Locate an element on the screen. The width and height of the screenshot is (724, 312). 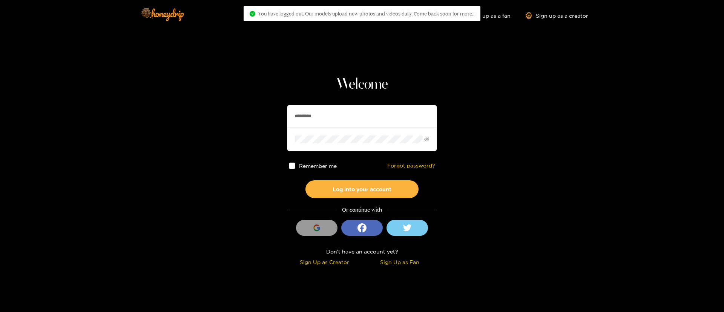
span: check-circle is located at coordinates (252, 14).